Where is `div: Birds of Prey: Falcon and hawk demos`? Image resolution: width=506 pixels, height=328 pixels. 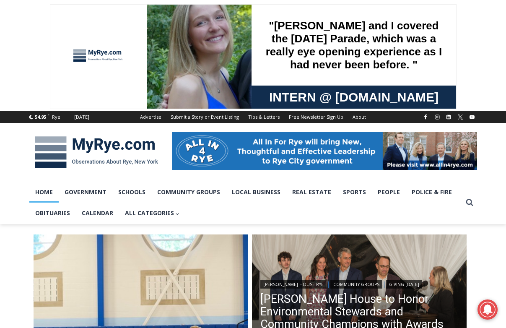
div: Birds of Prey: Falcon and hawk demos is located at coordinates (104, 47).